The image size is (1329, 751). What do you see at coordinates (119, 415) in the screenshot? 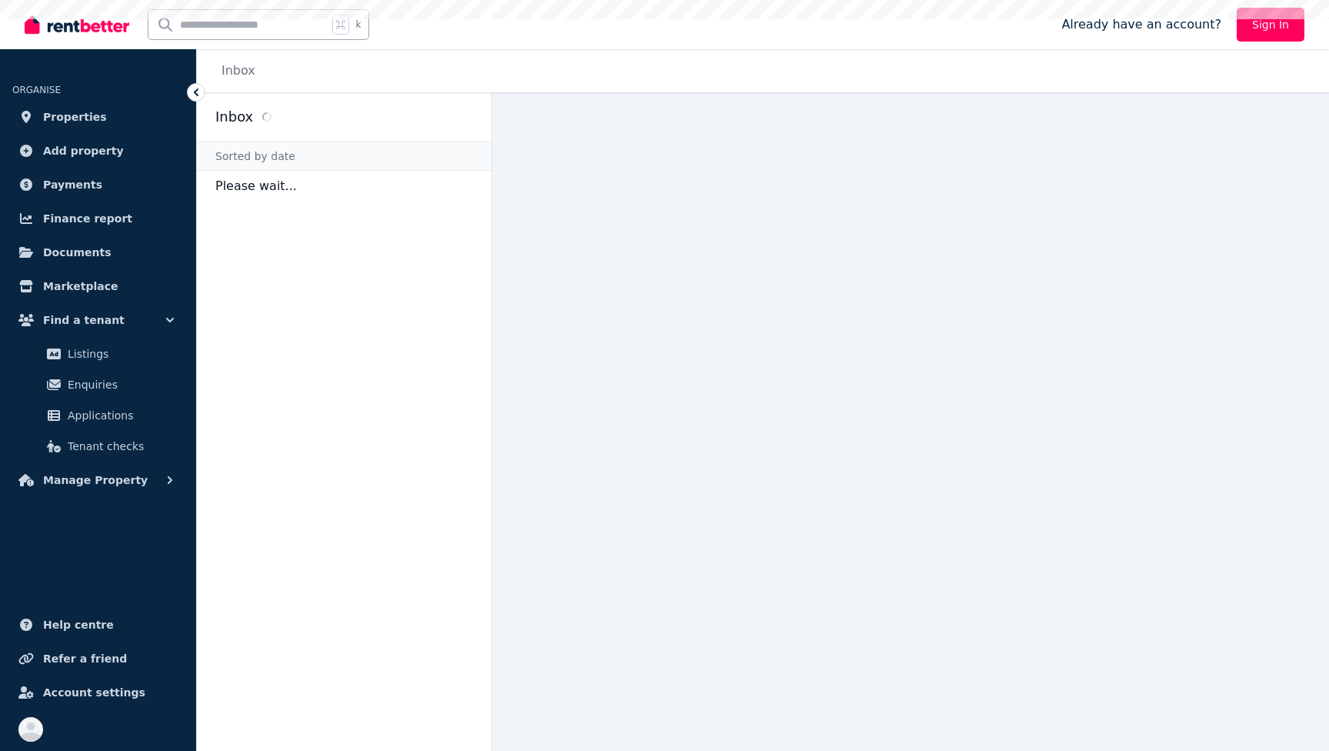
I see `span: Applications` at bounding box center [119, 415].